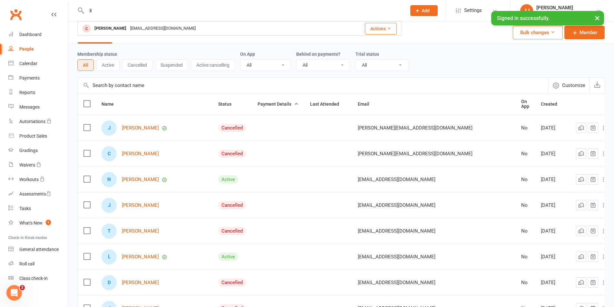 This screenshot has height=307, width=614. Describe the element at coordinates (523, 18) in the screenshot. I see `span: Signed in successfully.` at that location.